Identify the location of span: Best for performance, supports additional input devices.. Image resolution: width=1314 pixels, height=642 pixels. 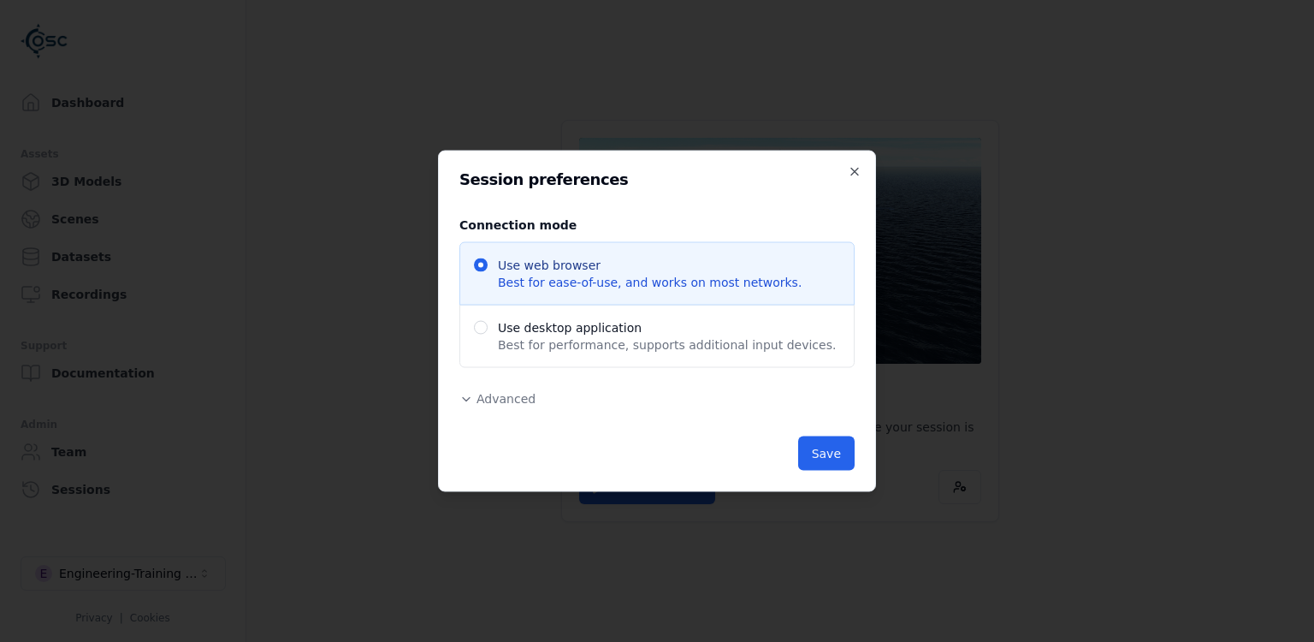
(666, 345).